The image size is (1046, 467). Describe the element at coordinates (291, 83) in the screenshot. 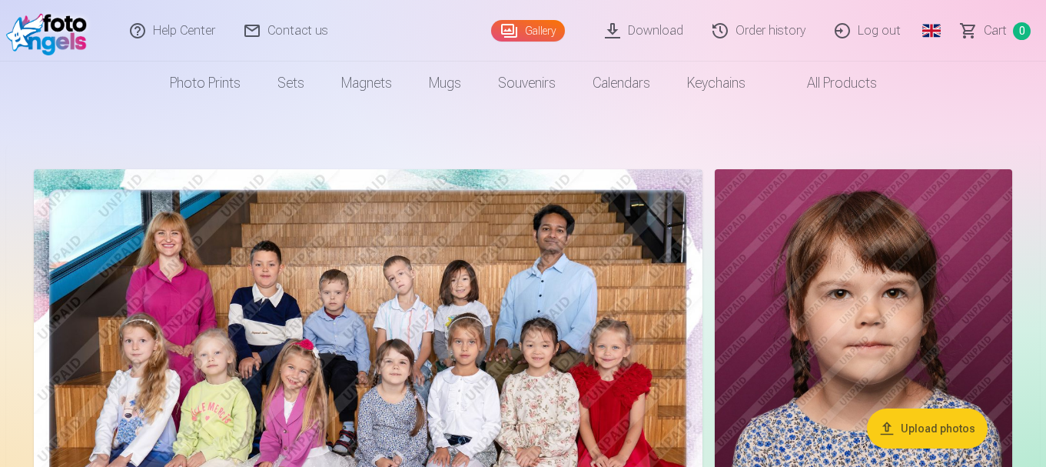

I see `a: Sets` at that location.